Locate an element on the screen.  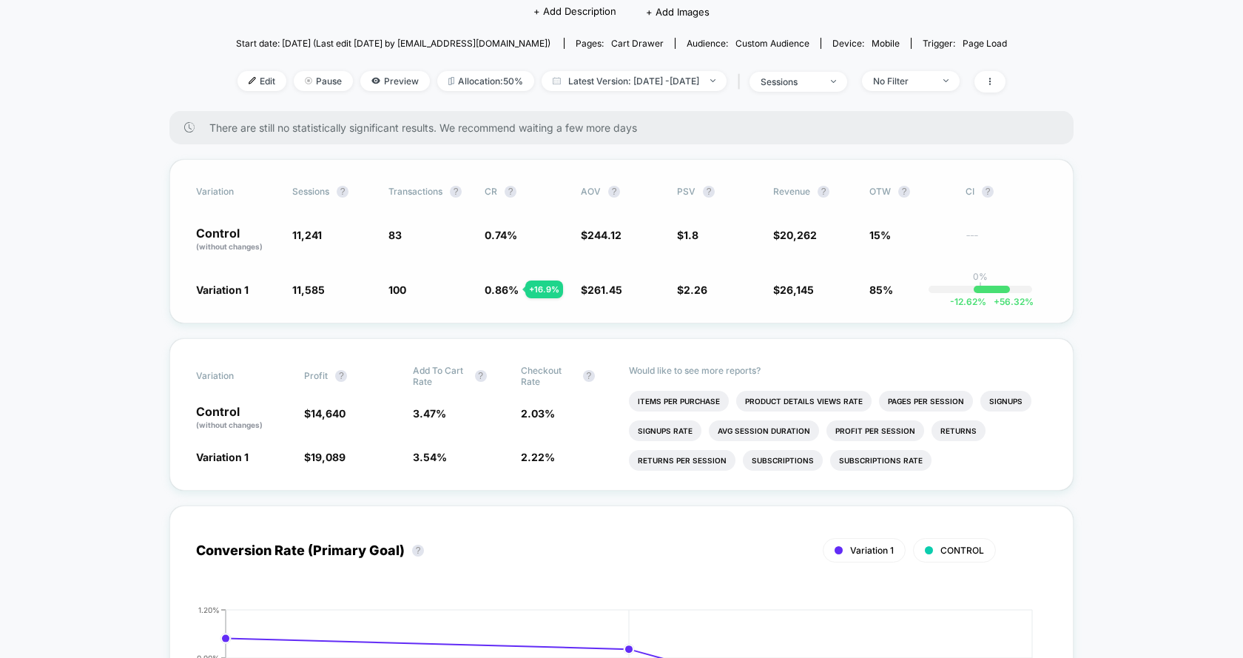
li: Signups Rate is located at coordinates (665, 431).